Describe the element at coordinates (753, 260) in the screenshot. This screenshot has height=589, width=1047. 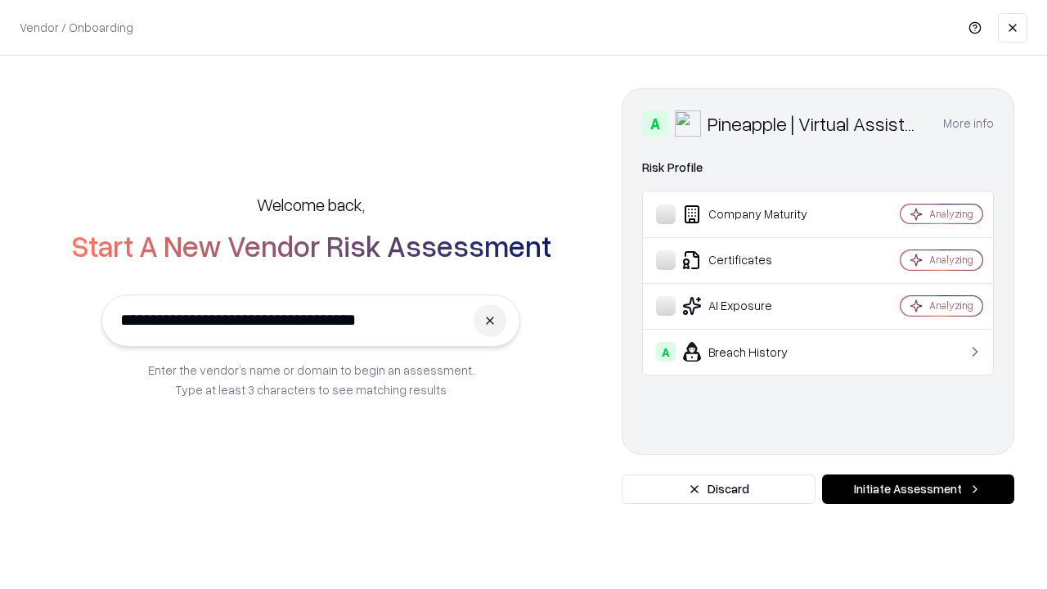
I see `div: Certificates` at that location.